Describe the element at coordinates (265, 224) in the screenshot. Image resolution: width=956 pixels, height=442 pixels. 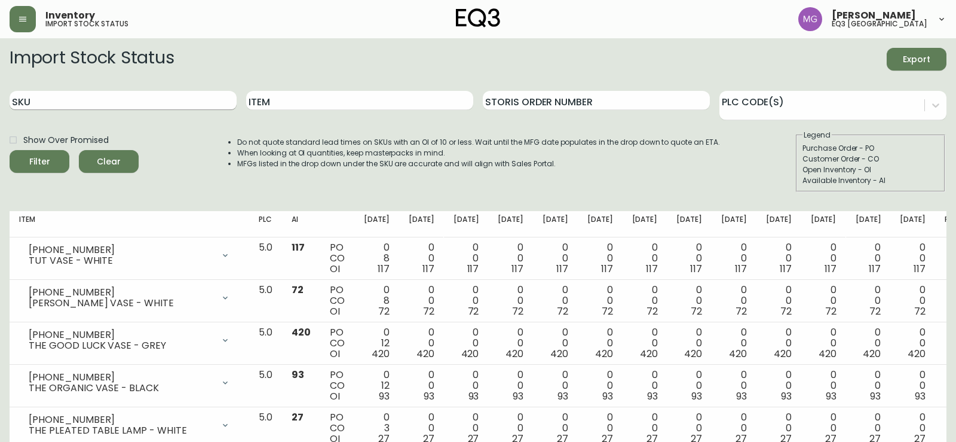
I see `th: PLC` at that location.